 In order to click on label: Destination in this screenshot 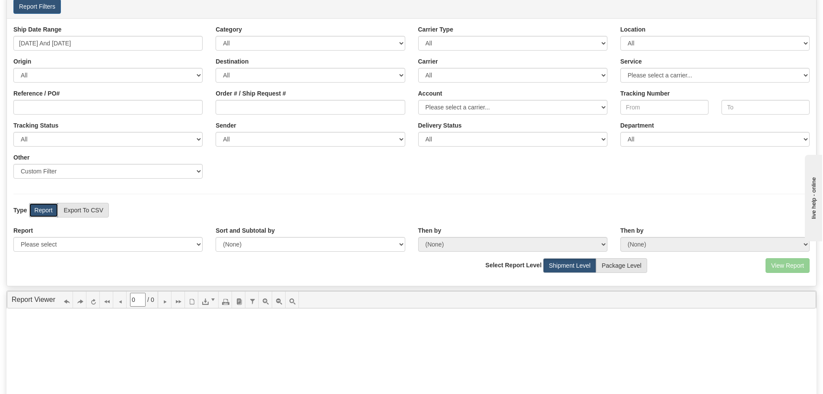, I will do `click(232, 61)`.